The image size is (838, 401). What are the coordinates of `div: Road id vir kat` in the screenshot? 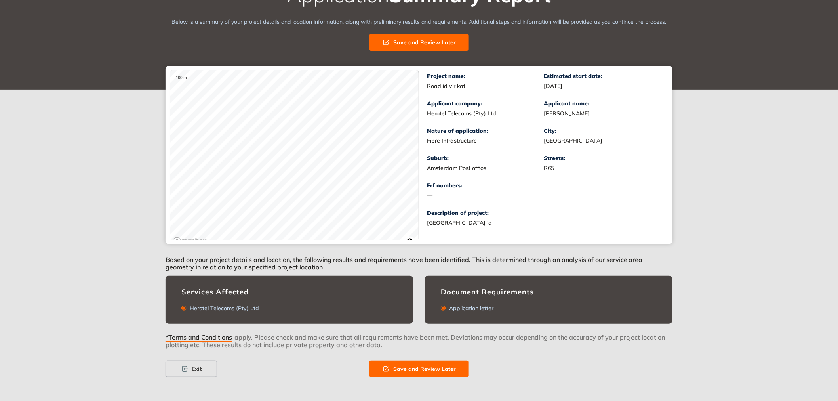 It's located at (485, 86).